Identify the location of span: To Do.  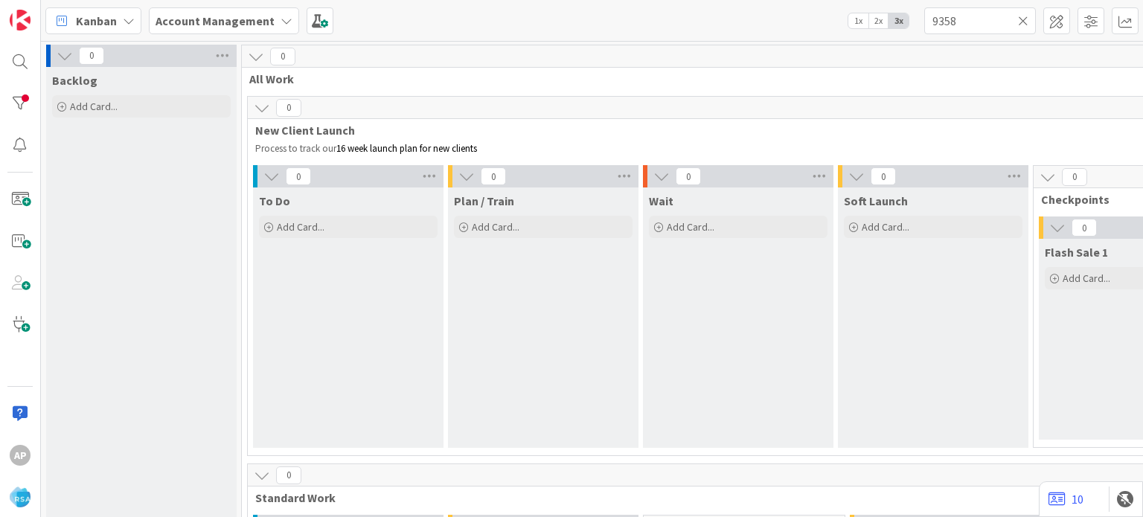
(274, 201).